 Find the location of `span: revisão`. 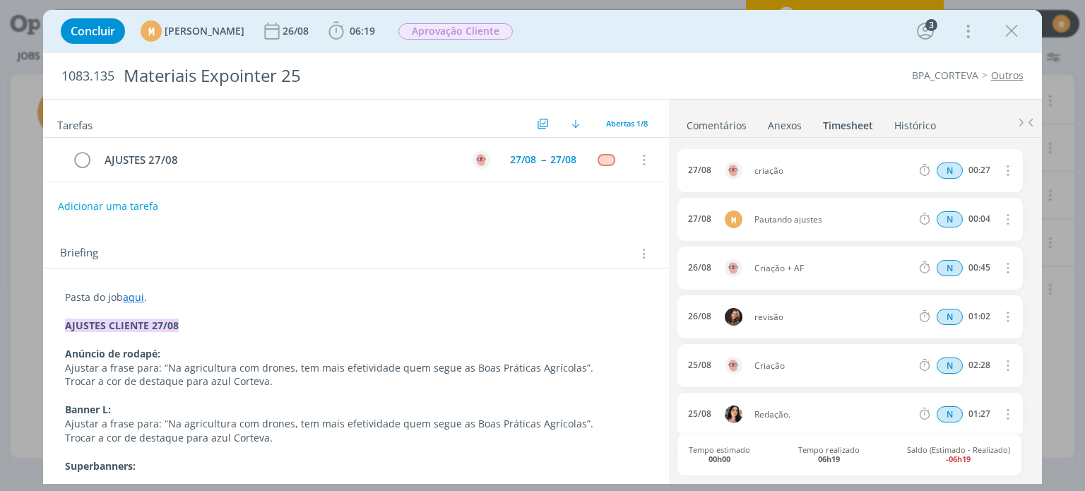

span: revisão is located at coordinates (833, 317).